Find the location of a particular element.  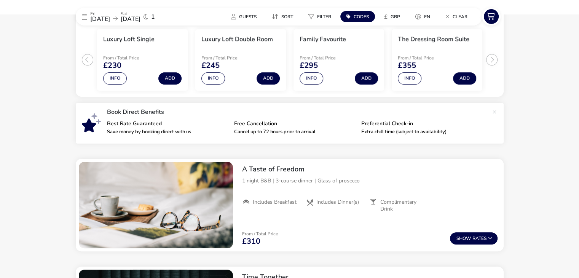

span: Show is located at coordinates (464, 238).